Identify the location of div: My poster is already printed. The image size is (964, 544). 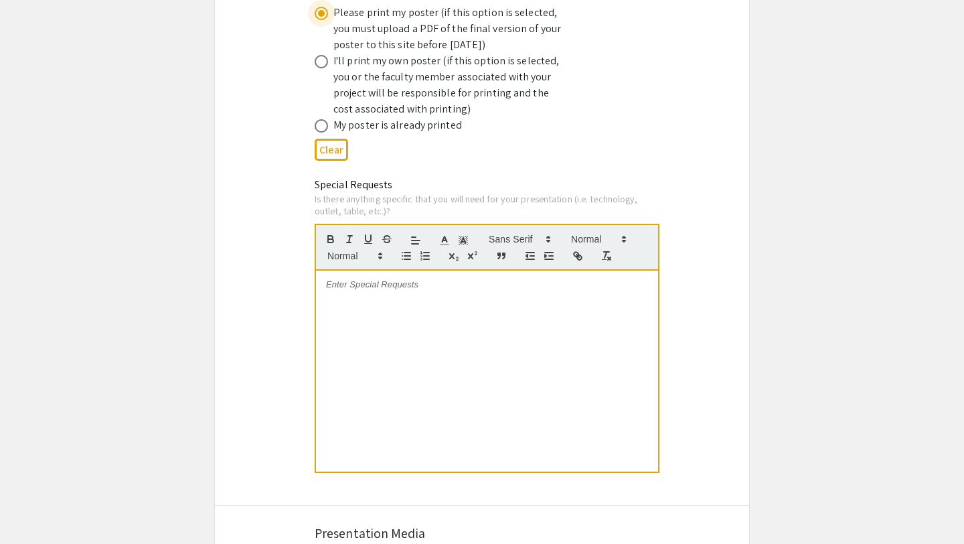
(398, 125).